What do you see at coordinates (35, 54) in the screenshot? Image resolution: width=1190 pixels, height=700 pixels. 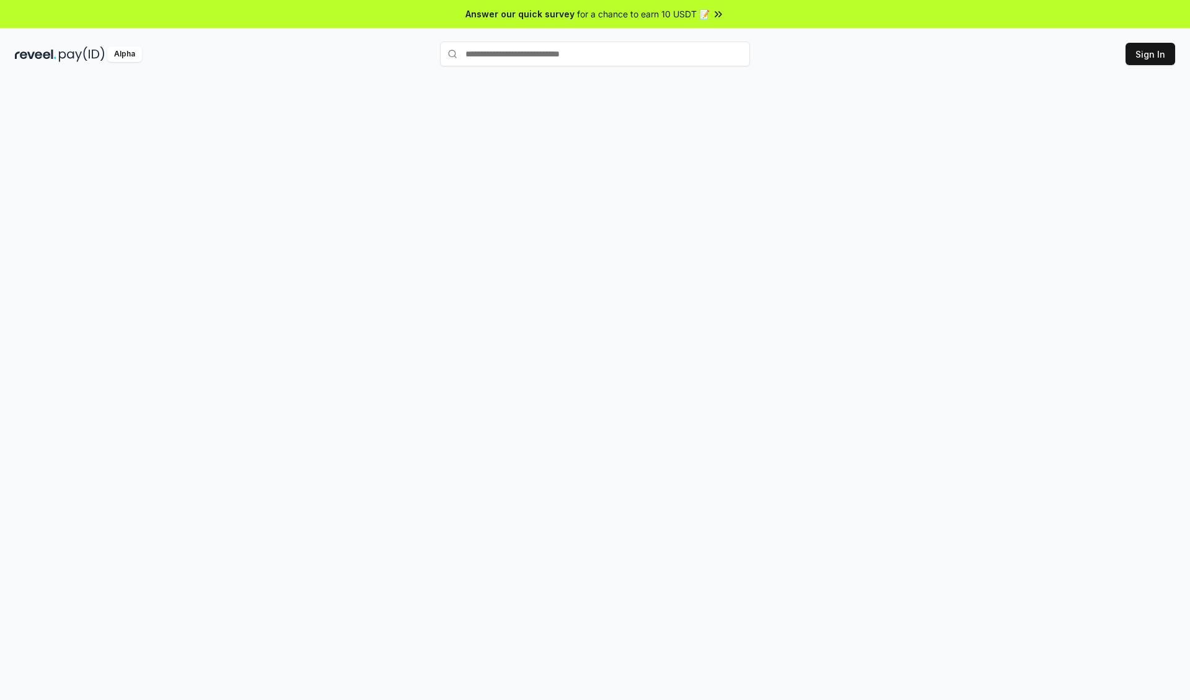 I see `img: reveel_dark` at bounding box center [35, 54].